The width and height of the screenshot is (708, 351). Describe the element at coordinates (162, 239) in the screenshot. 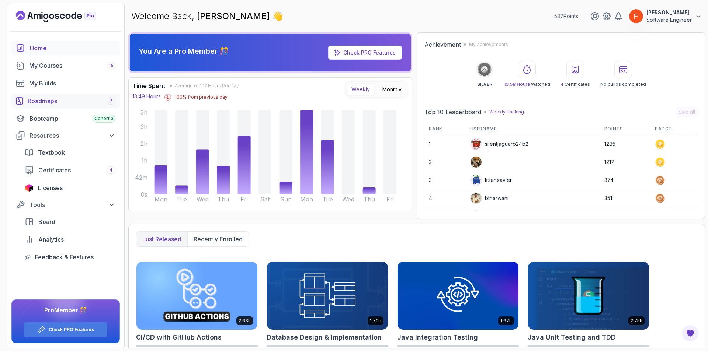

I see `button: Just released` at that location.